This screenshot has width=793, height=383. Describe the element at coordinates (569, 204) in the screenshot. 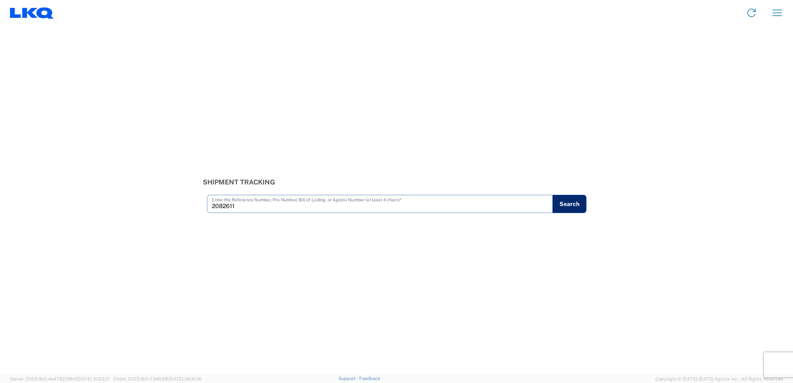

I see `button: Search` at that location.